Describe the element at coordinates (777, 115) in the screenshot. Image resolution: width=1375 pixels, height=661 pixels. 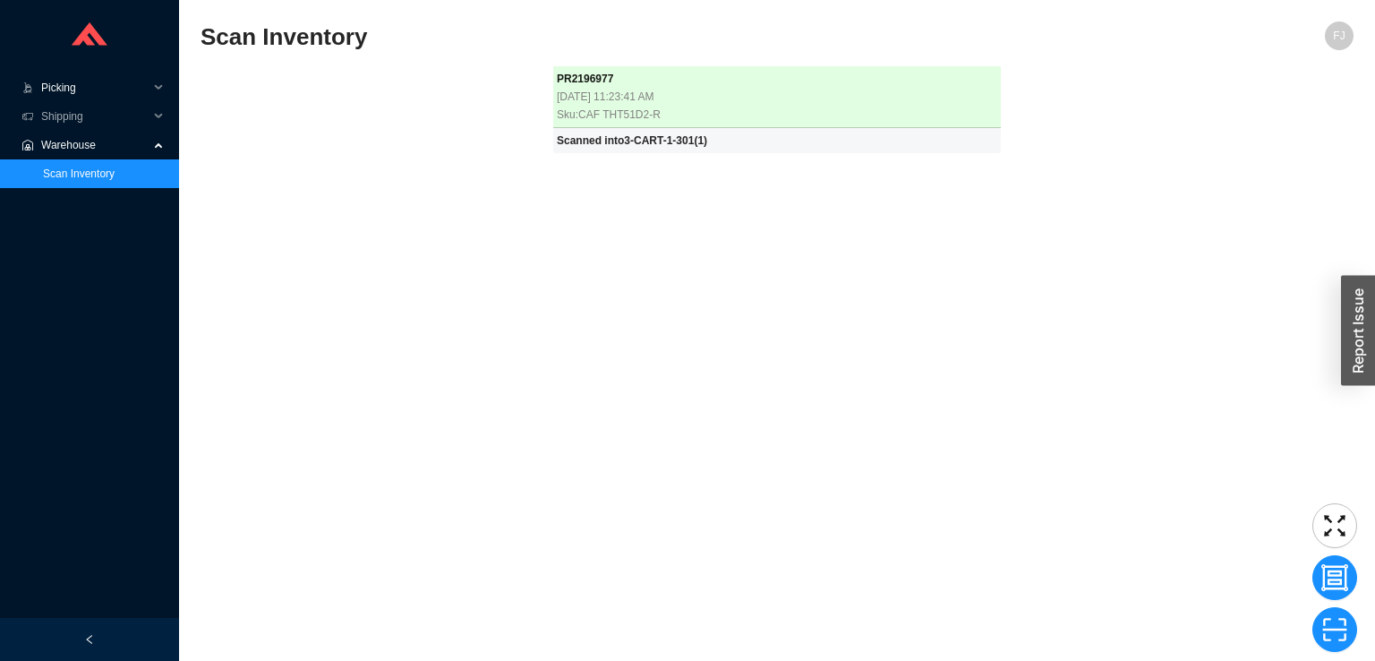
I see `div: Sku: CAF THT51D2-R` at that location.